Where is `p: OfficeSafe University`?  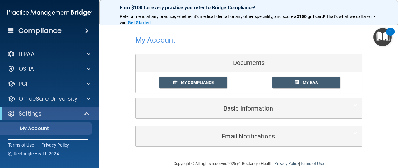 p: OfficeSafe University is located at coordinates (48, 99).